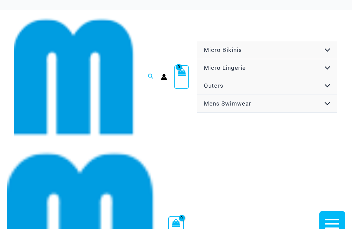 The image size is (352, 229). Describe the element at coordinates (267, 77) in the screenshot. I see `nav: Site Navigation` at that location.